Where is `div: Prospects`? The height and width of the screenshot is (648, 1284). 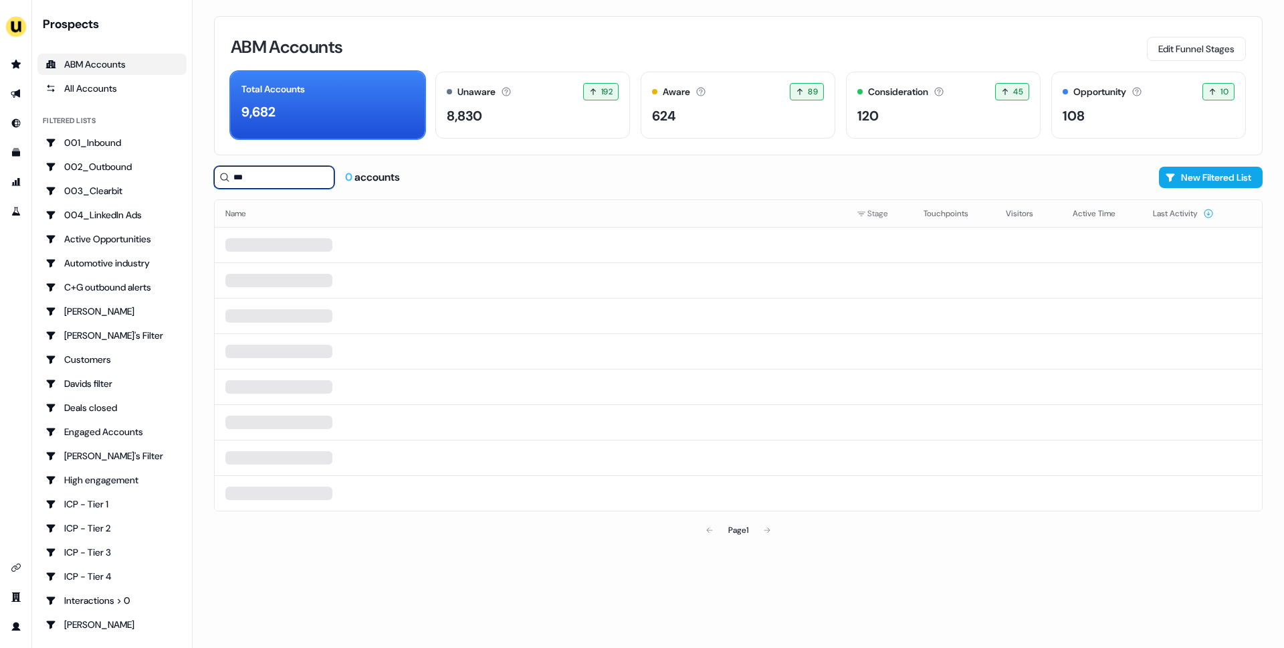
div: Prospects is located at coordinates (114, 24).